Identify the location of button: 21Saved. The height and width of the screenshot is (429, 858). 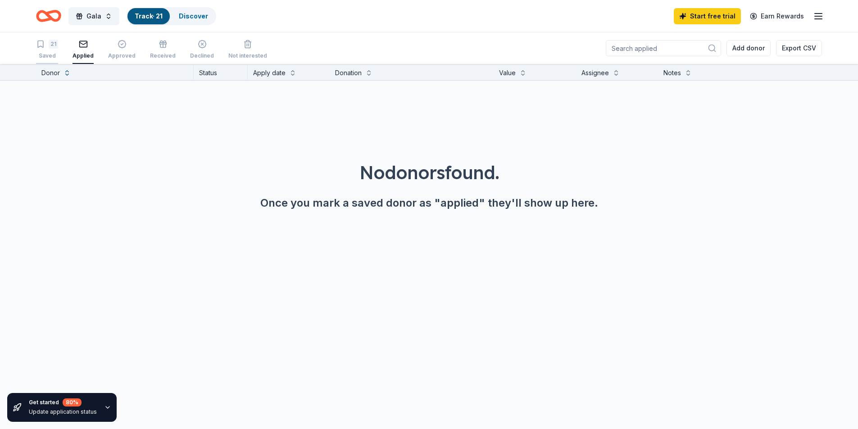
(47, 50).